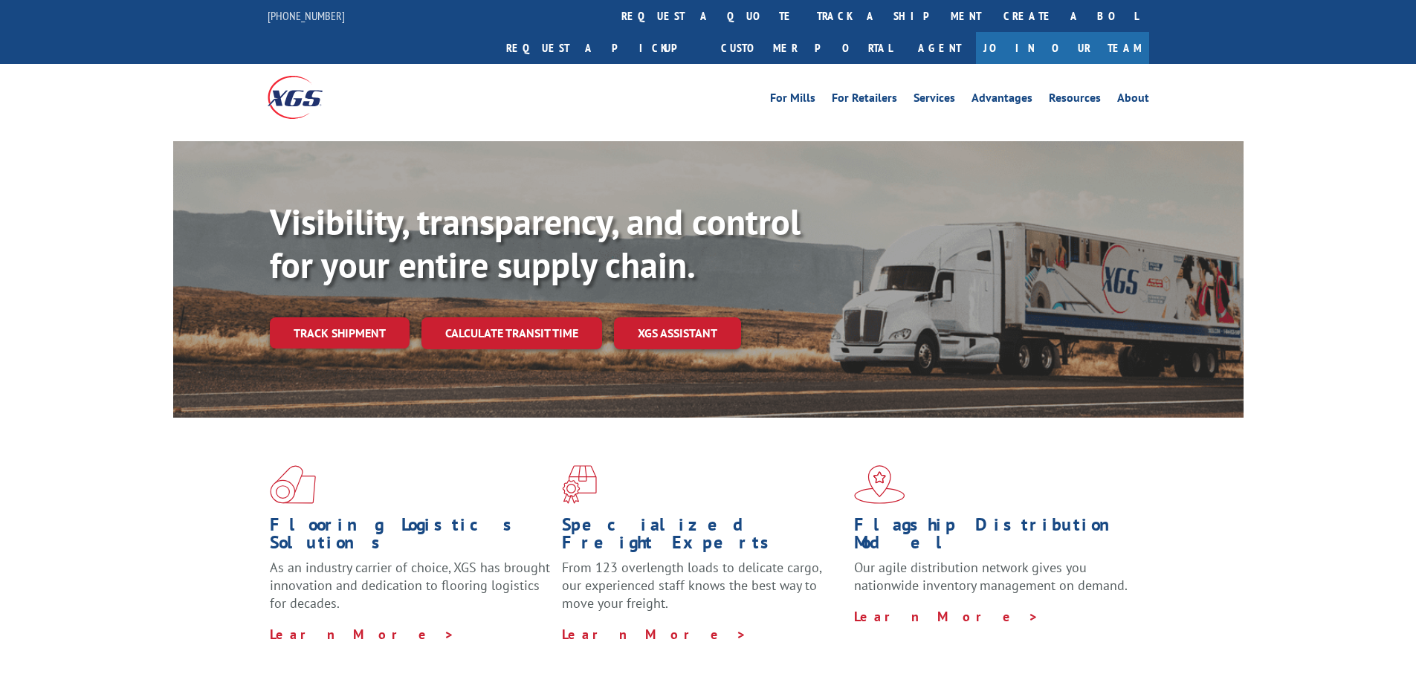  Describe the element at coordinates (991, 576) in the screenshot. I see `span: Our agile distribution network gives you nationwide inventory management on demand.` at that location.